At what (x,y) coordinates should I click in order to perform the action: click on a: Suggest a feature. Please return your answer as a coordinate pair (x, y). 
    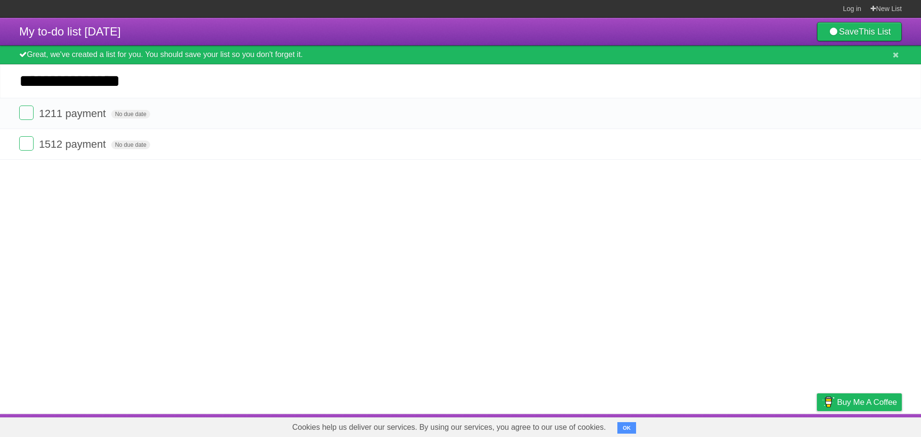
    Looking at the image, I should click on (871, 425).